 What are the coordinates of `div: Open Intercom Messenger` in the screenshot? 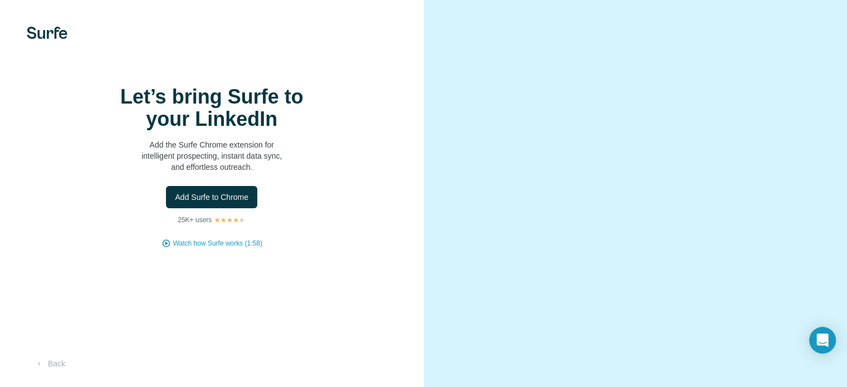 It's located at (822, 340).